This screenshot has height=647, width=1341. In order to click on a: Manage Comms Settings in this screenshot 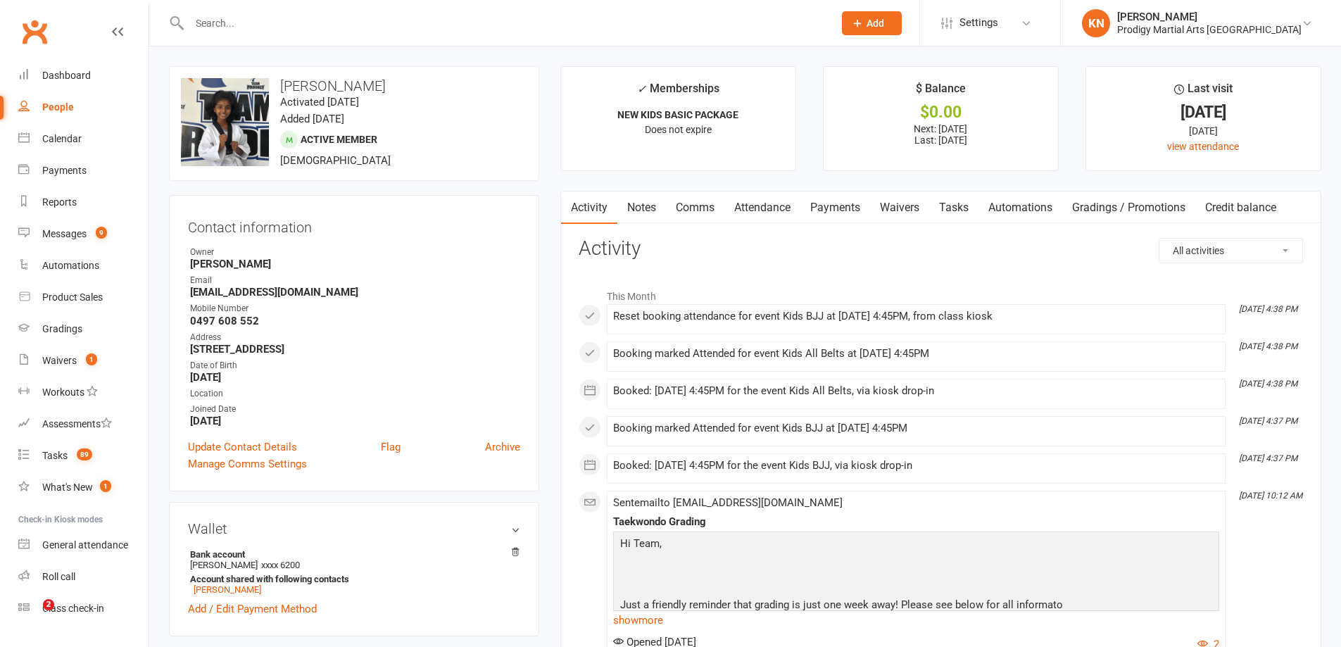, I will do `click(247, 464)`.